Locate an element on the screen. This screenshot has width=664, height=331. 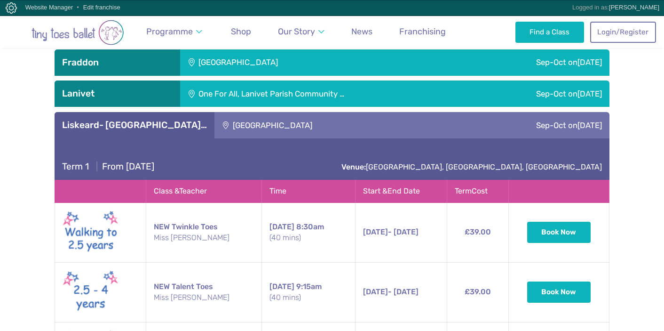
th: Time is located at coordinates (309, 191).